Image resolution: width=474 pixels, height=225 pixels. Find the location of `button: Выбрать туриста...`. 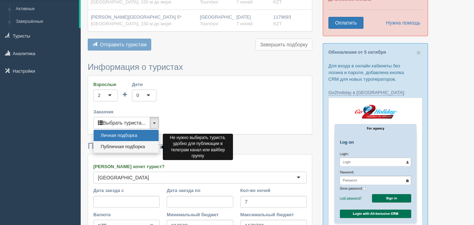

button: Выбрать туриста... is located at coordinates (122, 123).